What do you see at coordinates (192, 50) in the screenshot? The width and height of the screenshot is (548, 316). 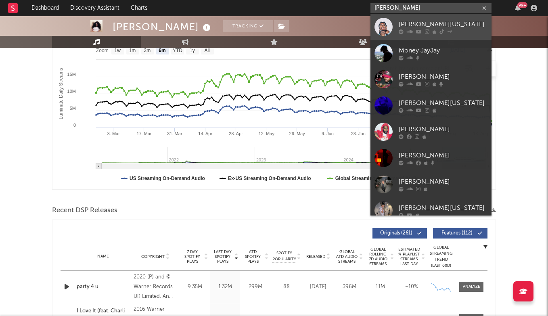 I see `text: 1y` at bounding box center [192, 50].